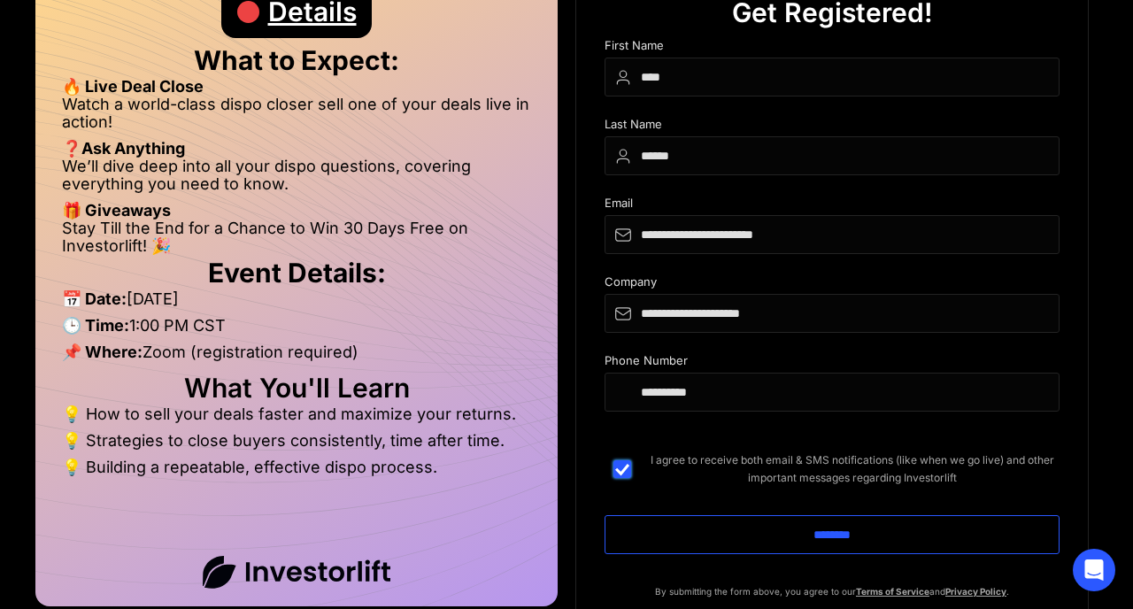  Describe the element at coordinates (832, 127) in the screenshot. I see `div: Last Name` at that location.